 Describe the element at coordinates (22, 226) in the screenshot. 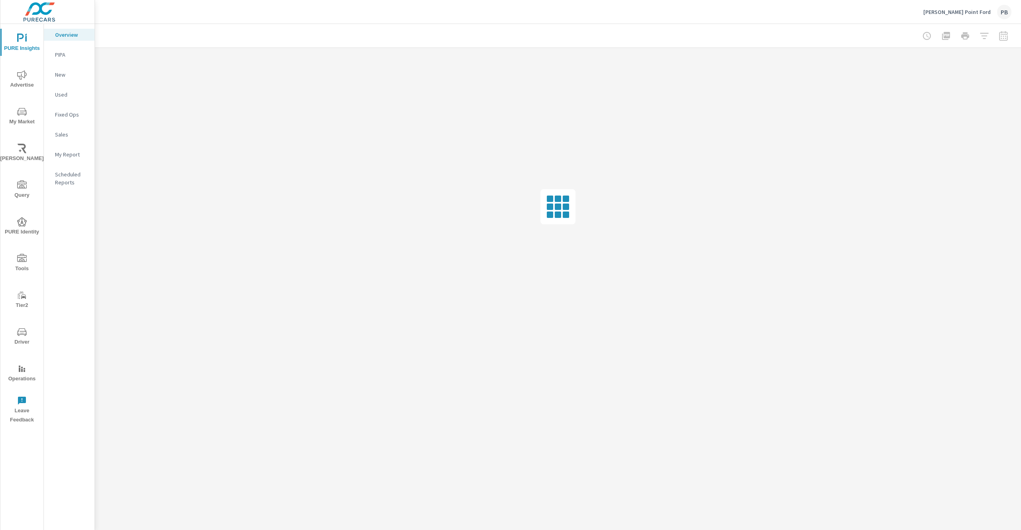

I see `div: nav menu` at that location.